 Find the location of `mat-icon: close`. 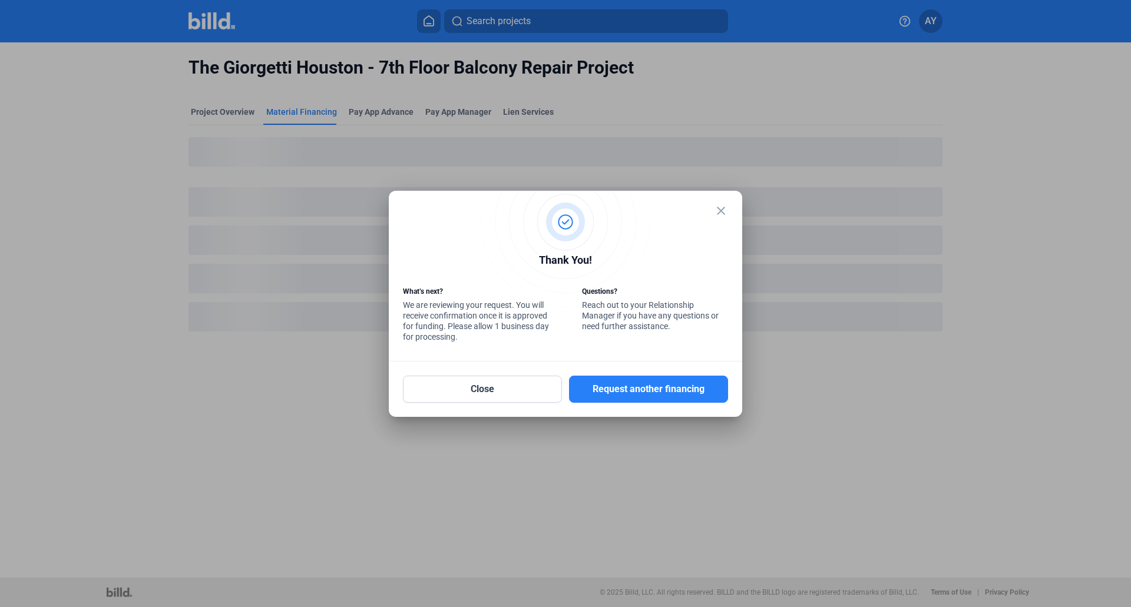

mat-icon: close is located at coordinates (721, 211).